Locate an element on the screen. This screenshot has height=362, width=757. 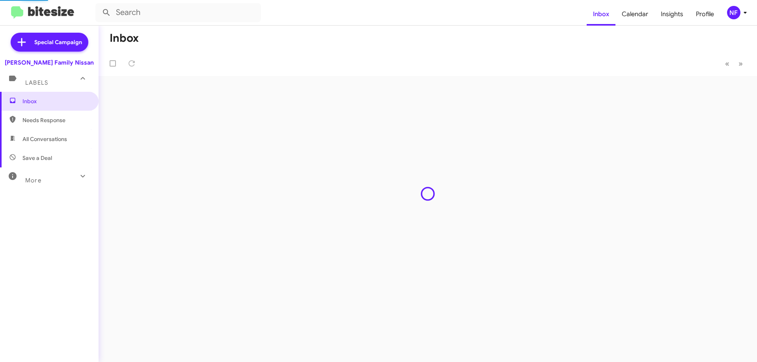
h1: Inbox is located at coordinates (124, 38).